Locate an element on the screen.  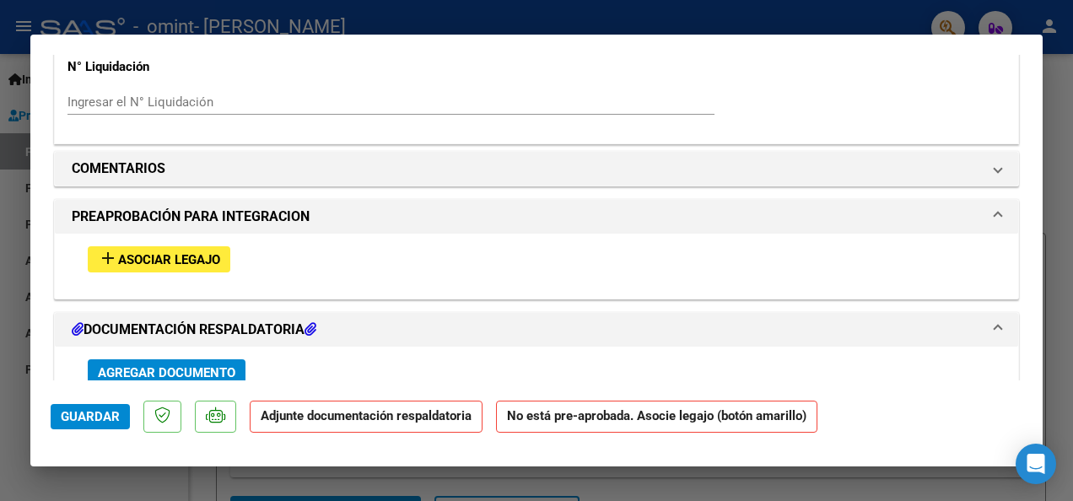
span: Agregar Documento is located at coordinates (166, 373).